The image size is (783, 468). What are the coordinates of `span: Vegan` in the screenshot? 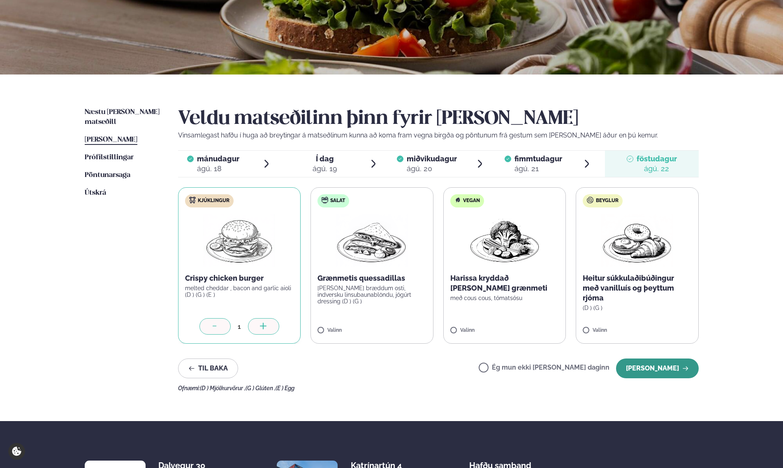 It's located at (471, 201).